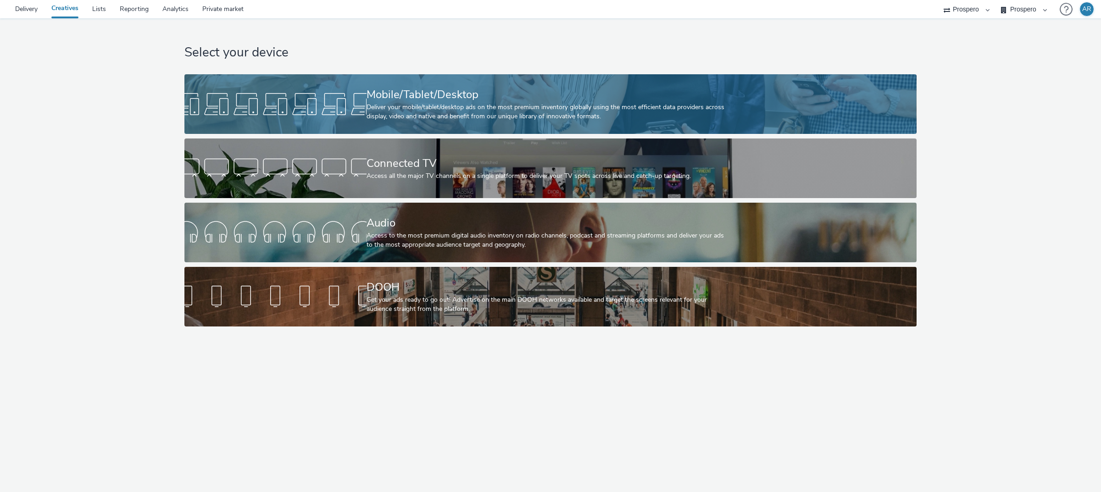 This screenshot has height=492, width=1101. I want to click on div: Access to the most premium digital audio inventory on radio channels, podcast and streaming platf..., so click(548, 240).